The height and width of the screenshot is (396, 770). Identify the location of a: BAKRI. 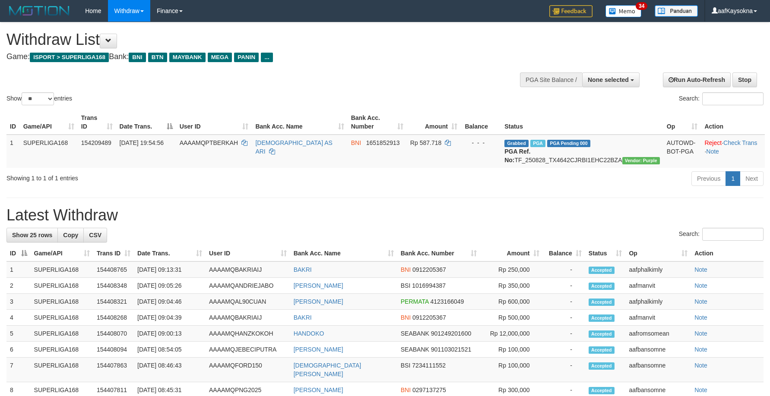
(303, 318).